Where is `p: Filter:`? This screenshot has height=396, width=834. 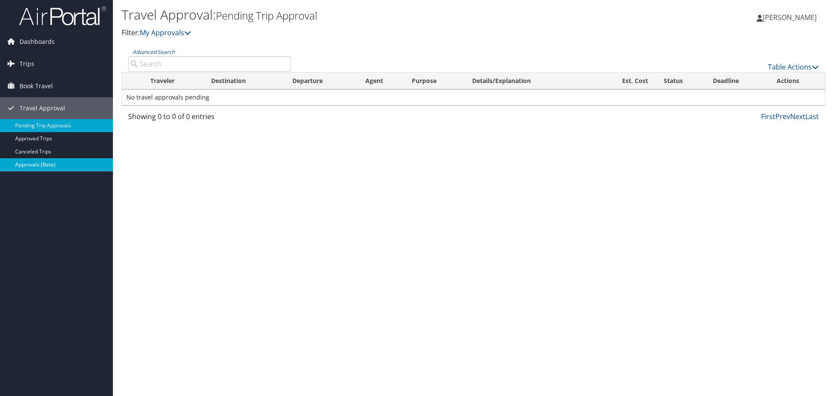
p: Filter: is located at coordinates (356, 33).